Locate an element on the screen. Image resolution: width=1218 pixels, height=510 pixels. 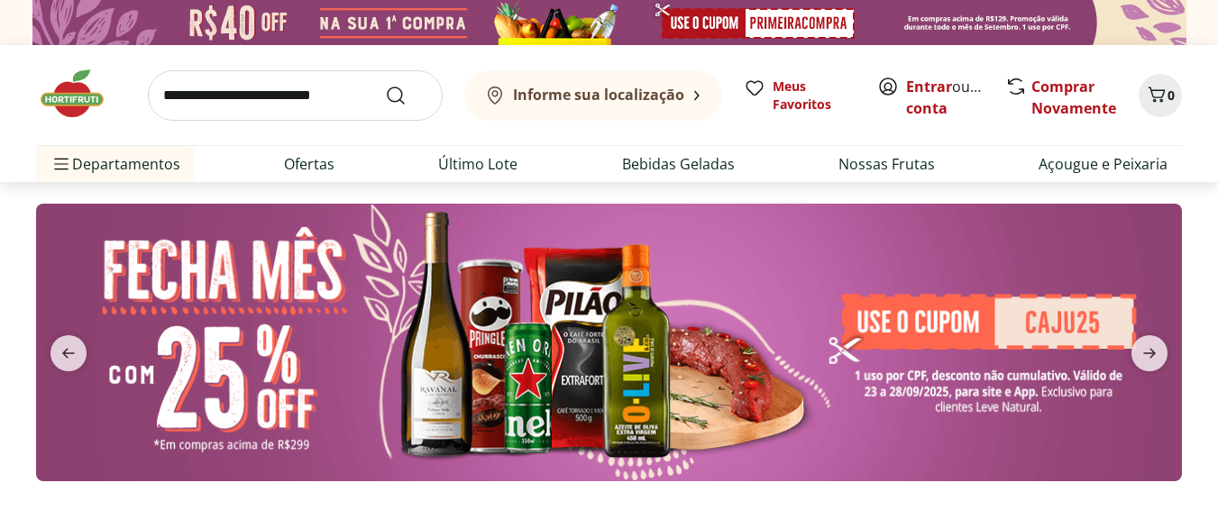
button: previous is located at coordinates (69, 353).